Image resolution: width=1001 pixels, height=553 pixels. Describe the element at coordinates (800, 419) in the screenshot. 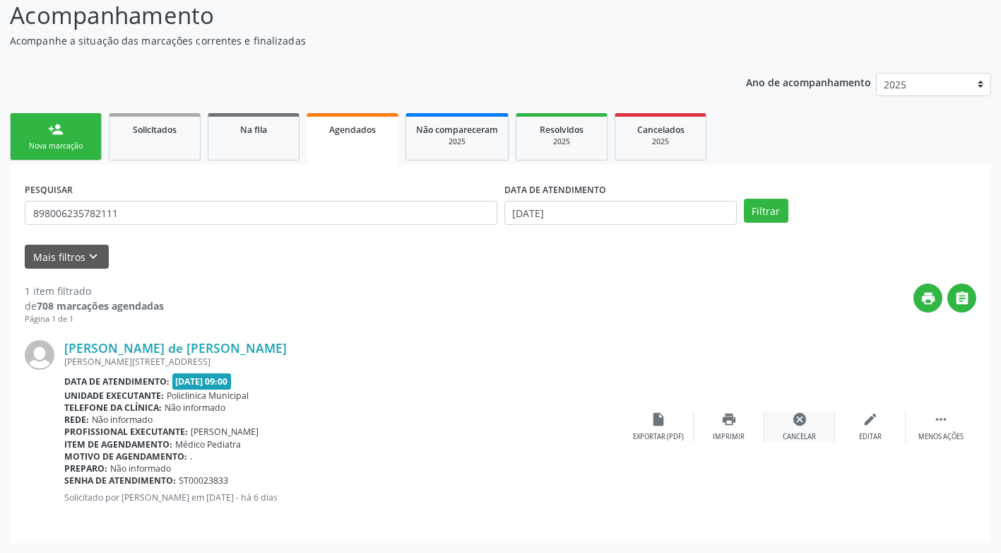

I see `i: cancel` at that location.